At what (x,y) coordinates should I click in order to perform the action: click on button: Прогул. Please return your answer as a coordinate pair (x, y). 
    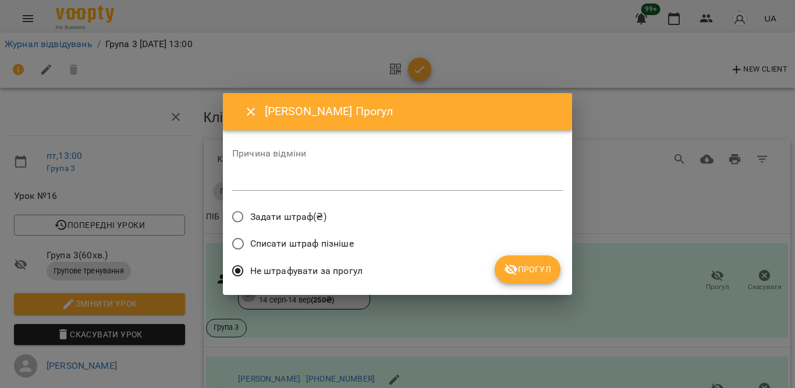
    Looking at the image, I should click on (527, 270).